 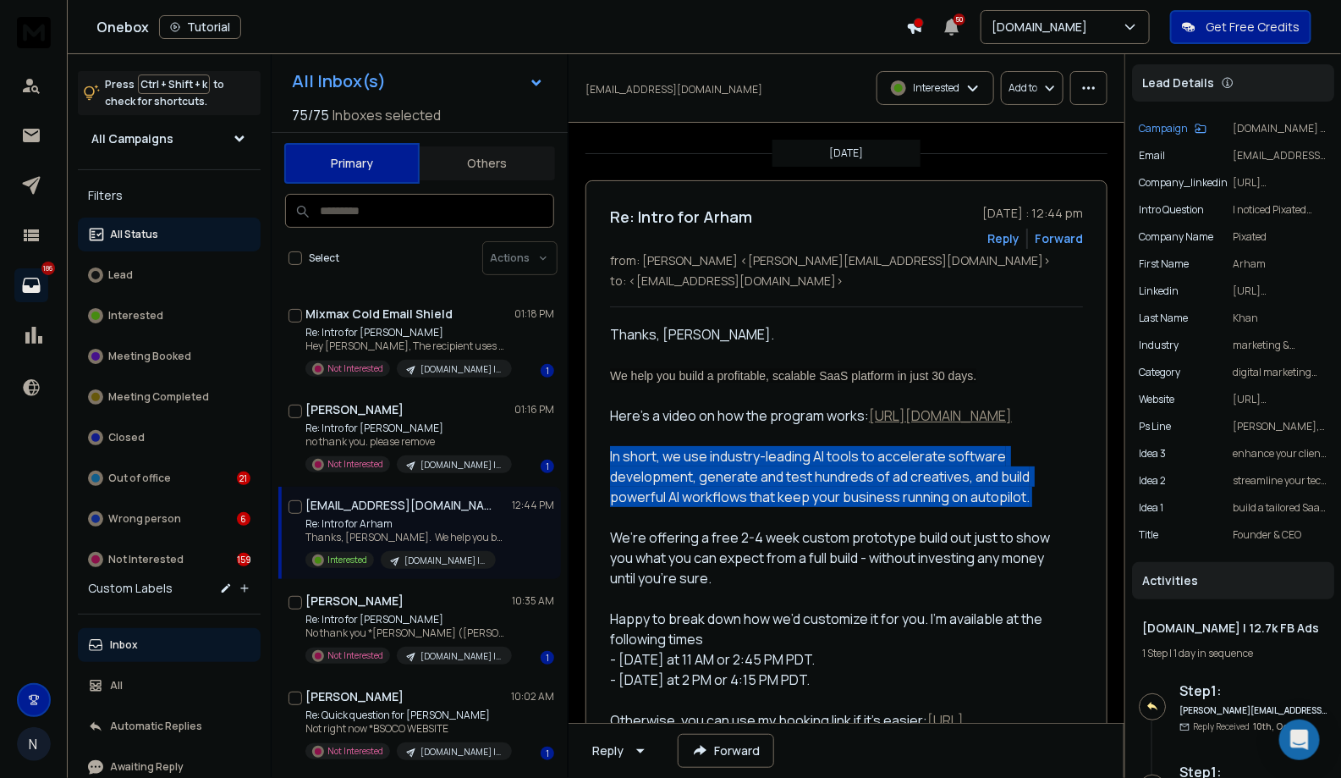 I want to click on div: Forward, so click(x=1058, y=239).